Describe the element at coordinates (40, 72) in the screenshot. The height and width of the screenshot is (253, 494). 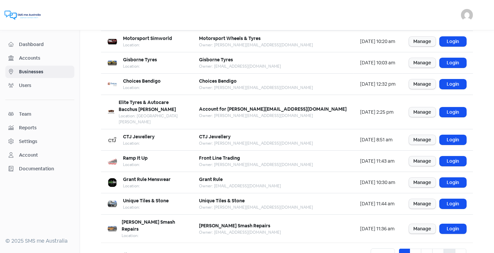
I see `a: Businesses` at that location.